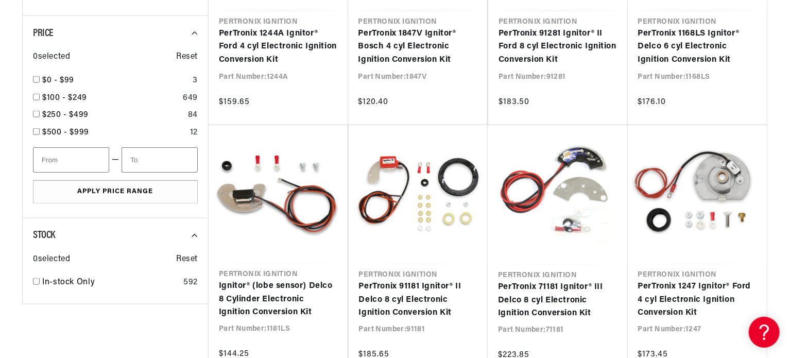 The image size is (790, 358). What do you see at coordinates (698, 47) in the screenshot?
I see `a: PerTronix 1168LS Ignitor® Delco 6 cyl Electronic Ignition Conversion Kit` at bounding box center [698, 47].